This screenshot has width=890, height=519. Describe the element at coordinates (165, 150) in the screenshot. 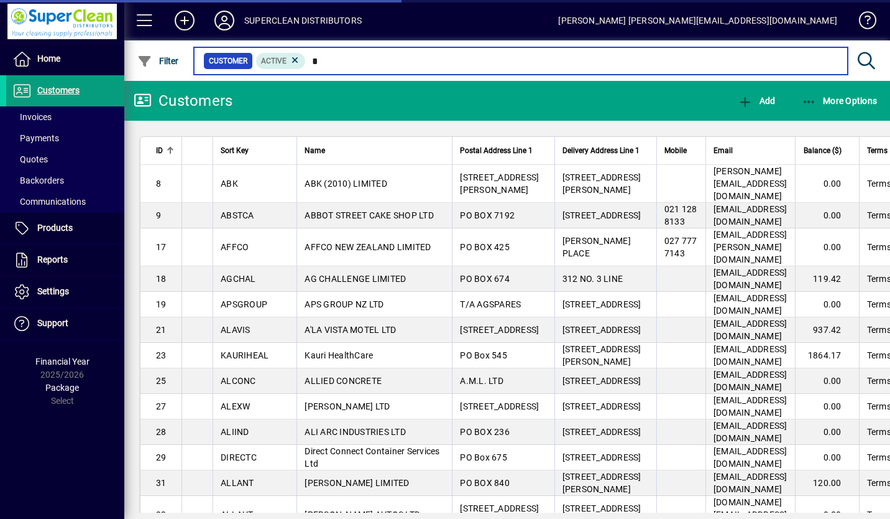

I see `div: ID` at that location.